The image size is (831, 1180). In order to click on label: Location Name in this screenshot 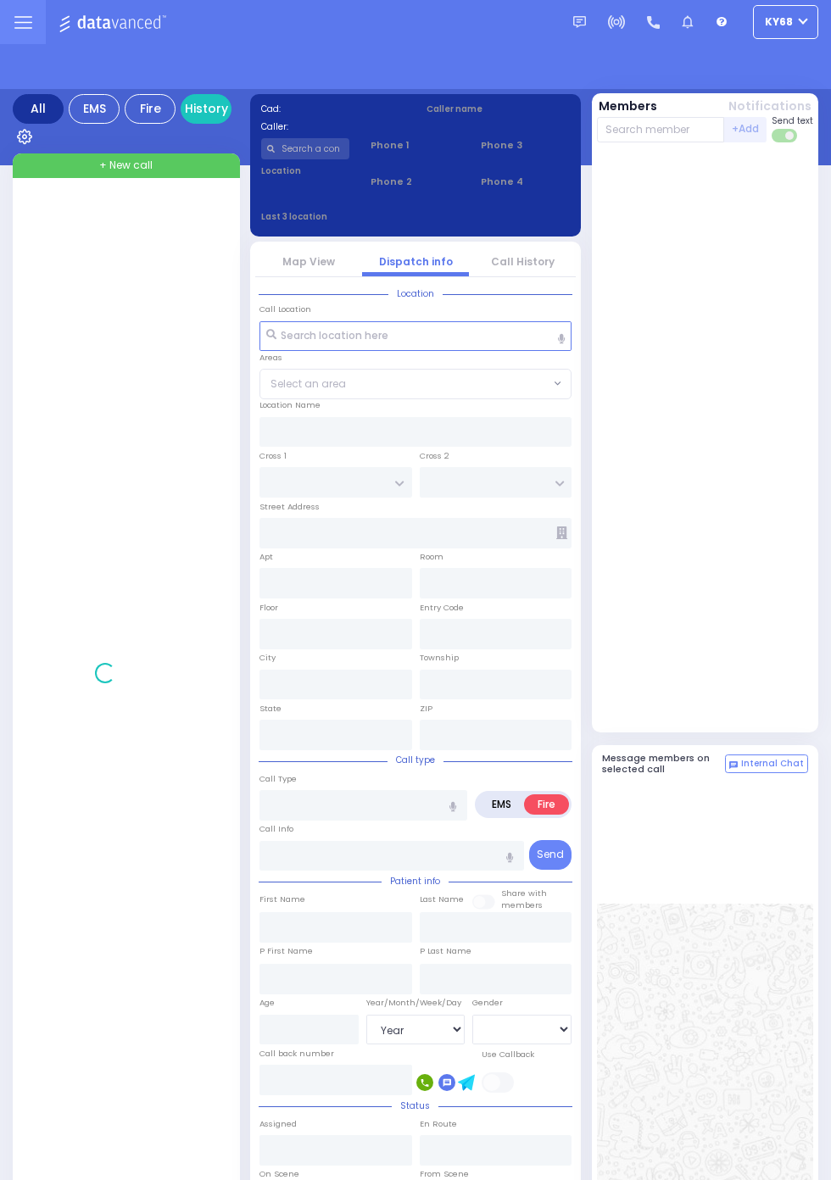, I will do `click(290, 405)`.